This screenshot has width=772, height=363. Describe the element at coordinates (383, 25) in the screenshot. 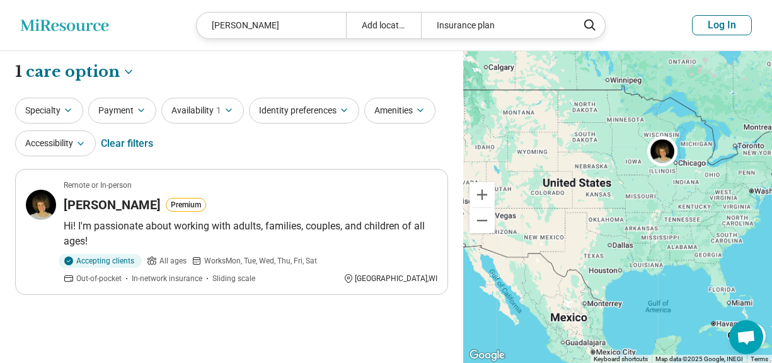

I see `div: Add location` at that location.